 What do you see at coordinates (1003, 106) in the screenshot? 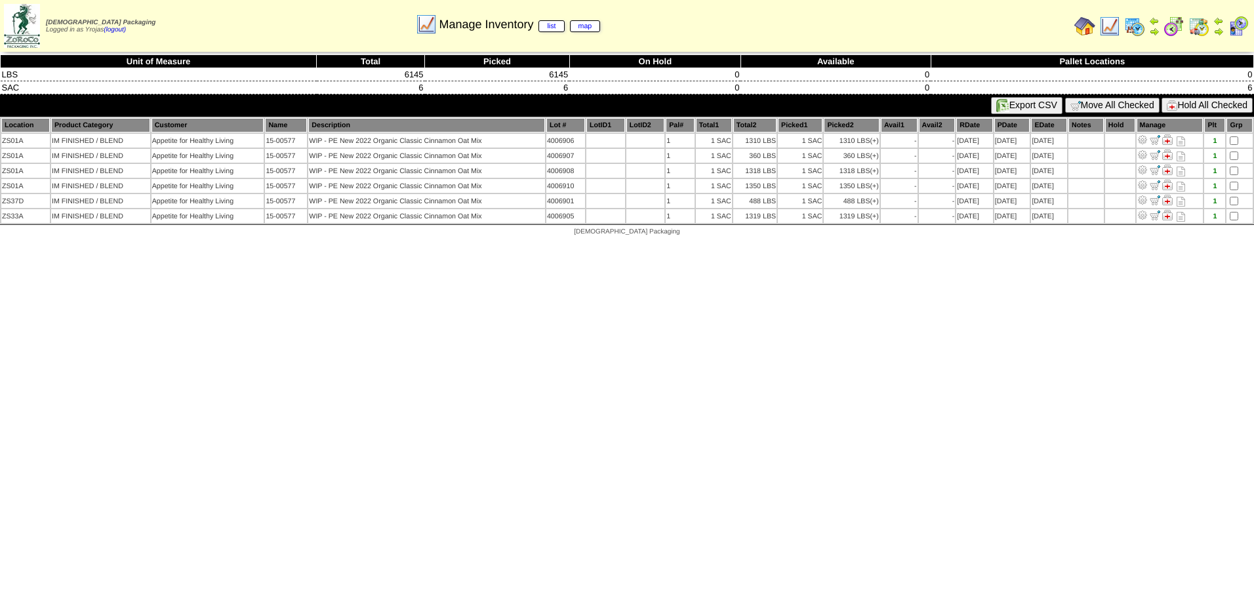
I see `img: excel.gif` at bounding box center [1003, 106].